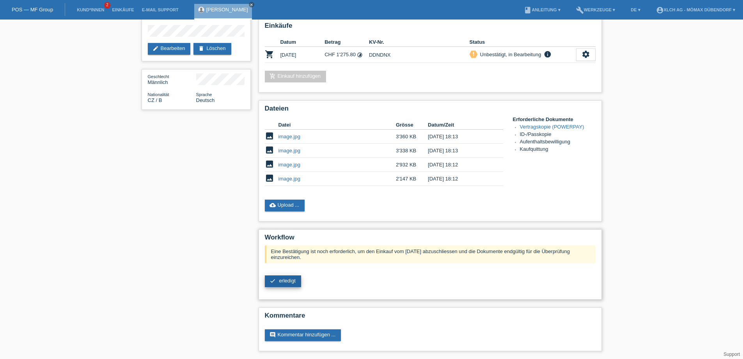  I want to click on span: Tschechische Republik / B / 16.05.2022, so click(155, 100).